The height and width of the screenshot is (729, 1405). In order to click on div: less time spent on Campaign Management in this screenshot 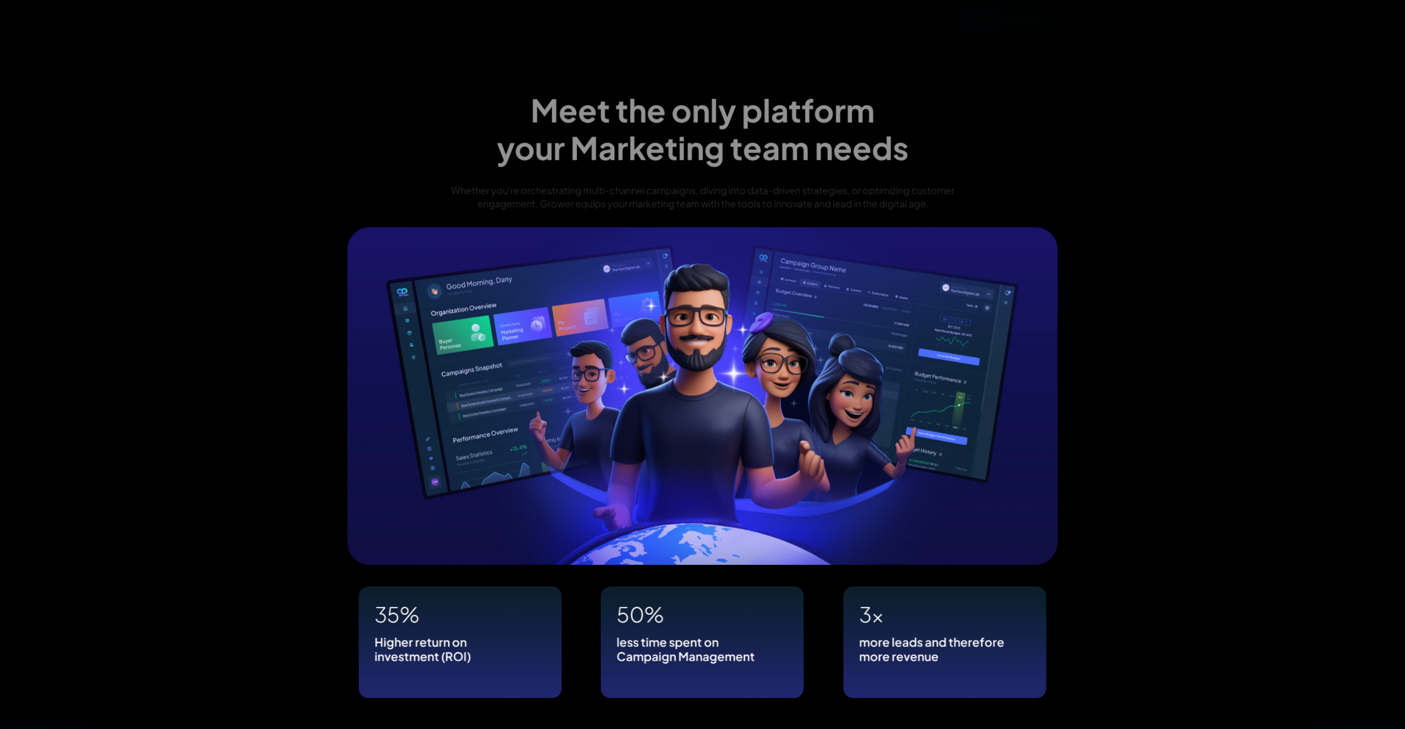, I will do `click(692, 649)`.